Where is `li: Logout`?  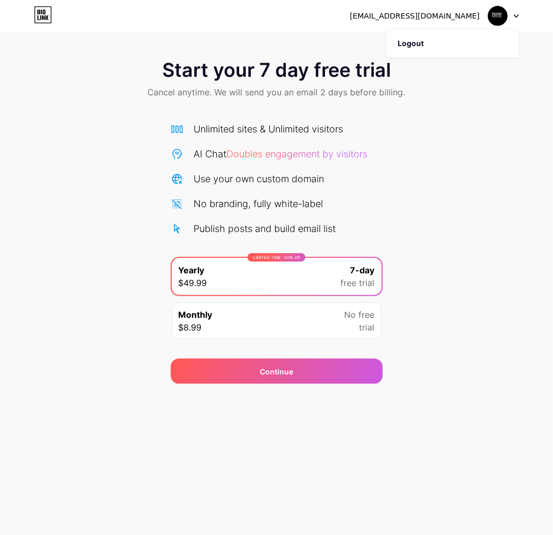 li: Logout is located at coordinates (453, 43).